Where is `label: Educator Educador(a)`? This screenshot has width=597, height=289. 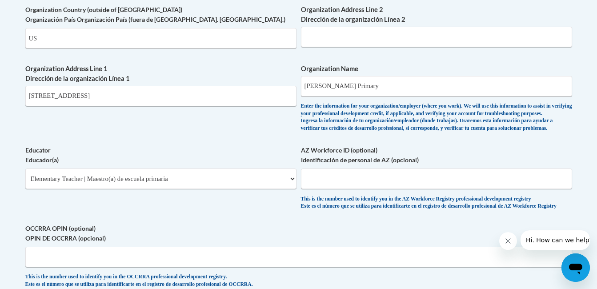 label: Educator Educador(a) is located at coordinates (161, 155).